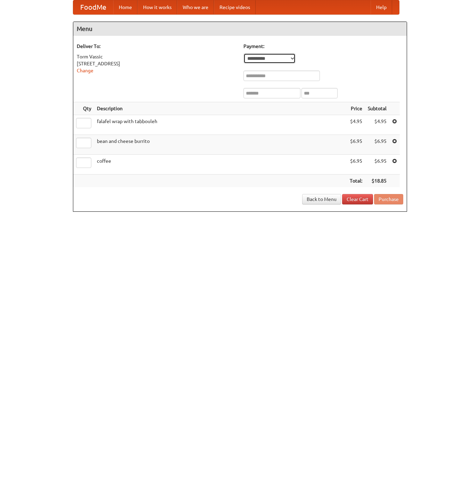 Image resolution: width=472 pixels, height=492 pixels. I want to click on a: Recipe videos, so click(235, 7).